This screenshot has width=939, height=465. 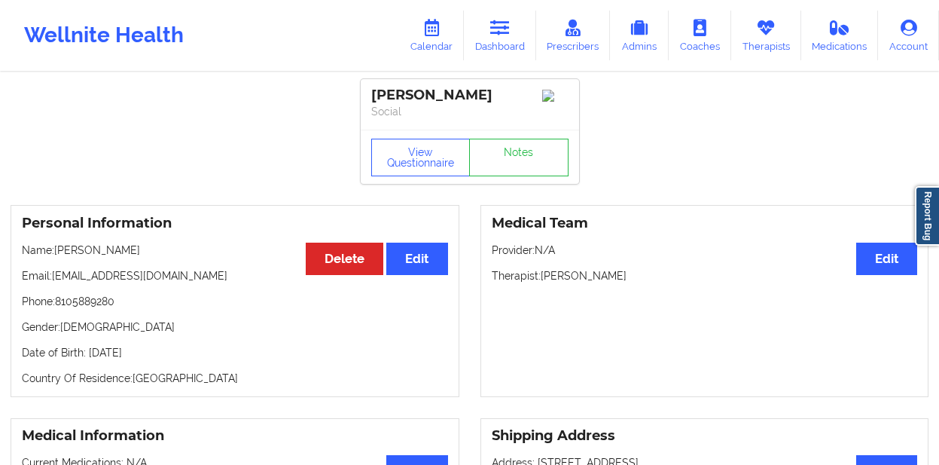 What do you see at coordinates (421, 157) in the screenshot?
I see `button: View Questionnaire` at bounding box center [421, 157].